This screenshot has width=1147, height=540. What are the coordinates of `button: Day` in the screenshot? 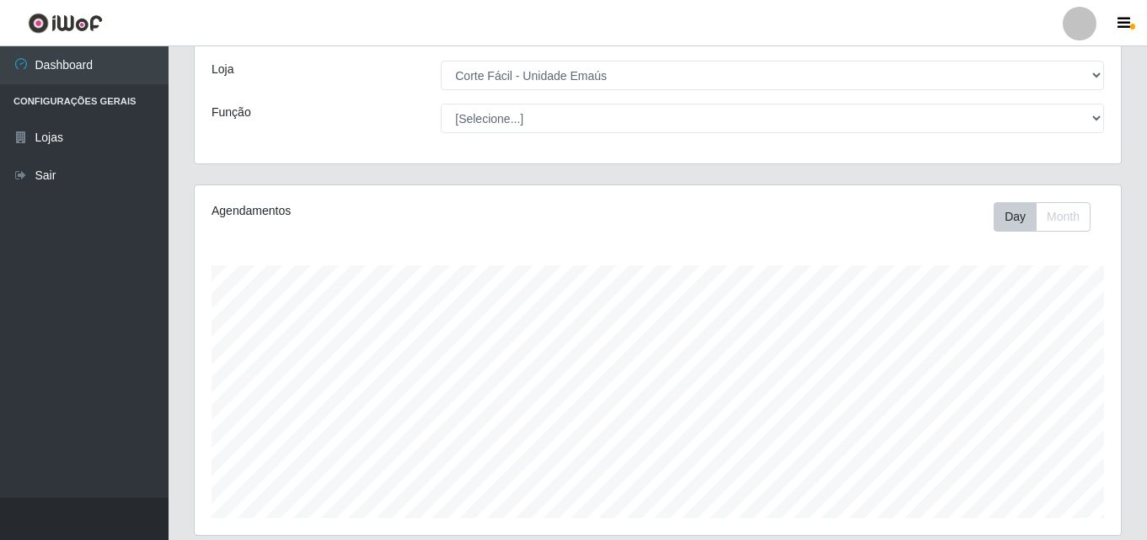 It's located at (1014, 217).